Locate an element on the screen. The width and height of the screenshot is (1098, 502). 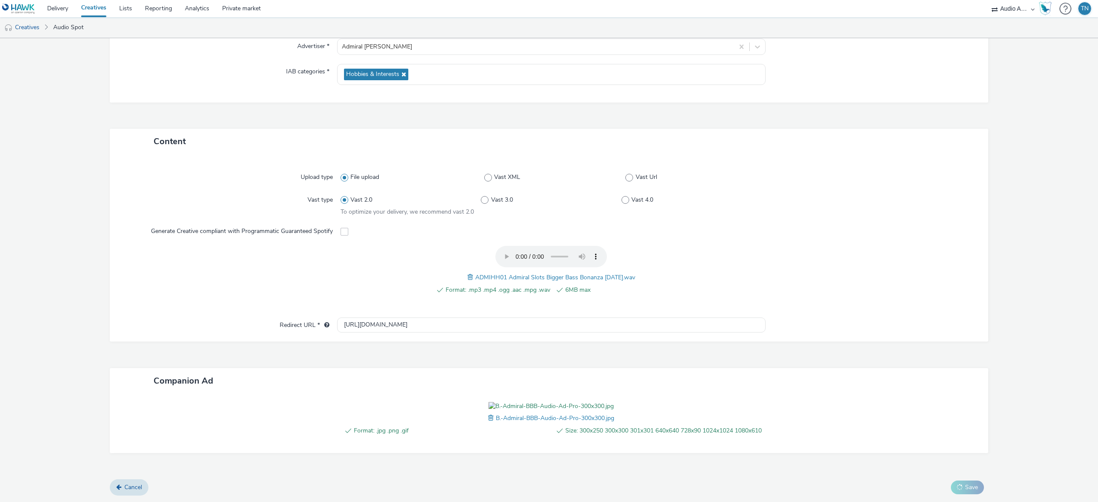
label: Advertiser * is located at coordinates (313, 45).